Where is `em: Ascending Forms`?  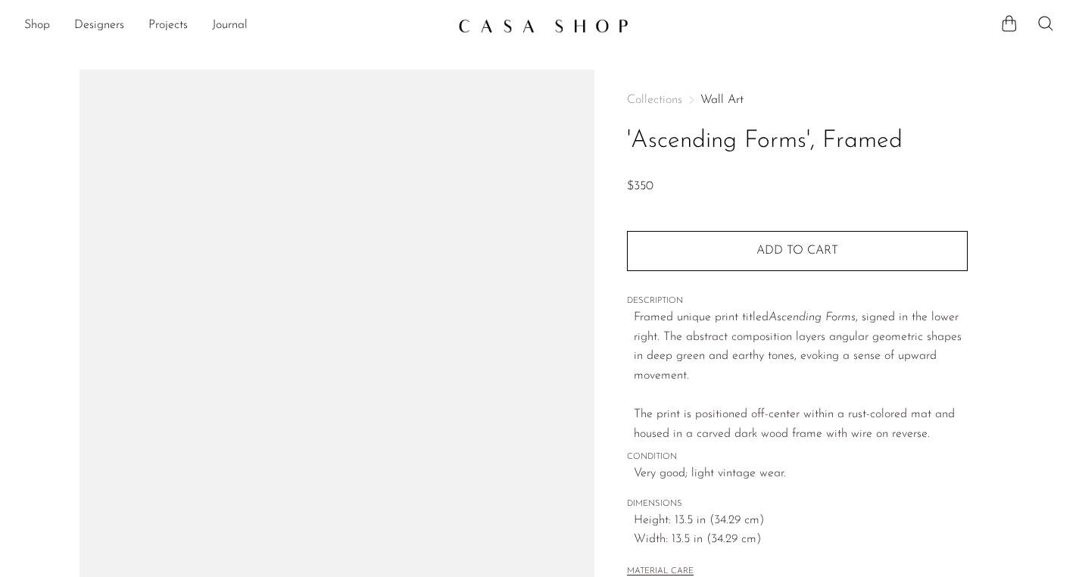 em: Ascending Forms is located at coordinates (811, 317).